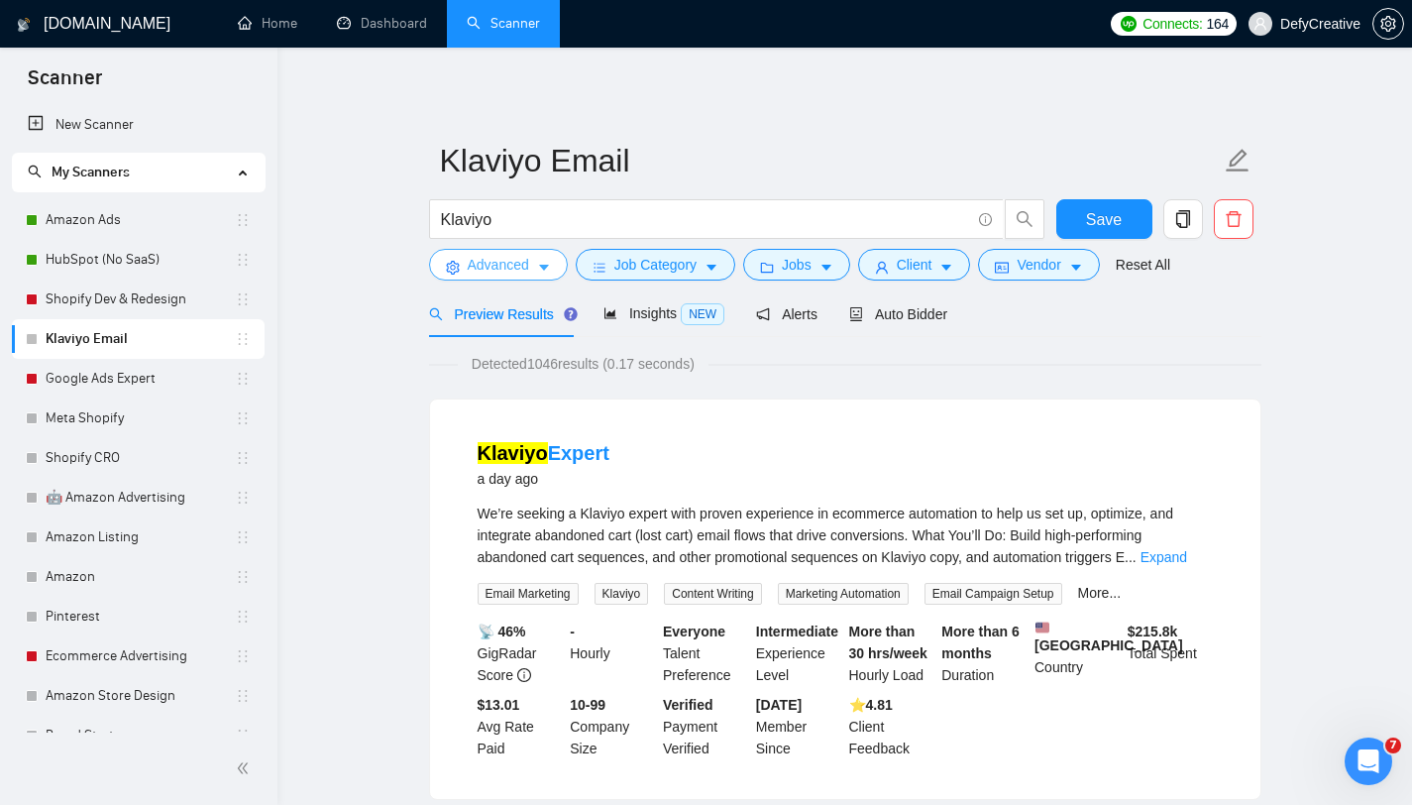 The image size is (1412, 805). I want to click on div: Duration, so click(984, 653).